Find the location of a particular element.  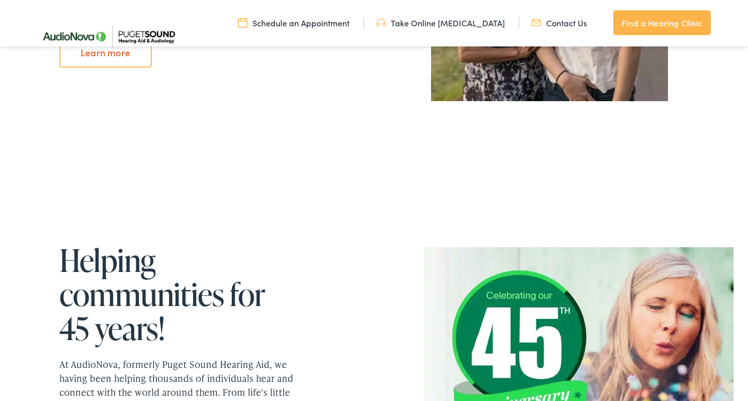

a: Contact Us is located at coordinates (559, 23).